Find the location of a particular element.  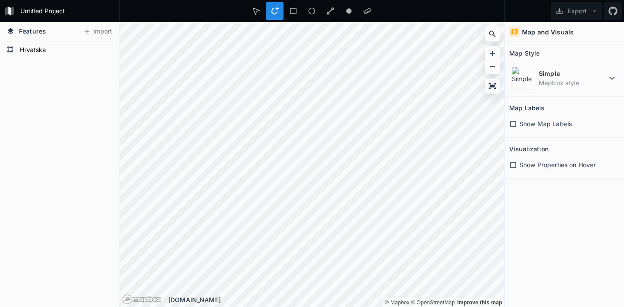

span: Show Map Labels is located at coordinates (545, 124).